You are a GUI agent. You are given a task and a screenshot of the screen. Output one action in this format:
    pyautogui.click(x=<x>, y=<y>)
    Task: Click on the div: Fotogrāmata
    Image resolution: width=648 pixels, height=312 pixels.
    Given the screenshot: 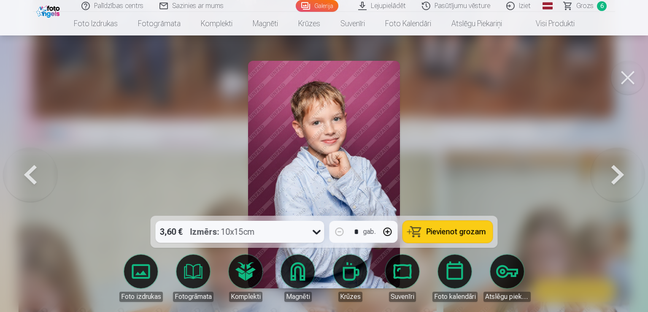 What is the action you would take?
    pyautogui.click(x=193, y=297)
    